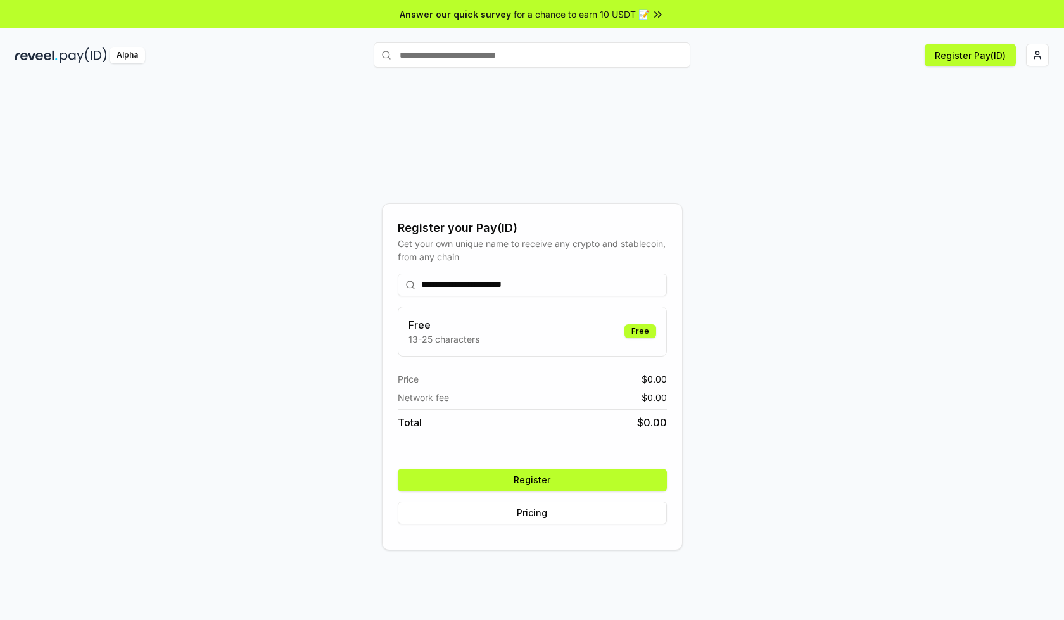 The width and height of the screenshot is (1064, 620). Describe the element at coordinates (444, 325) in the screenshot. I see `h3: Free` at that location.